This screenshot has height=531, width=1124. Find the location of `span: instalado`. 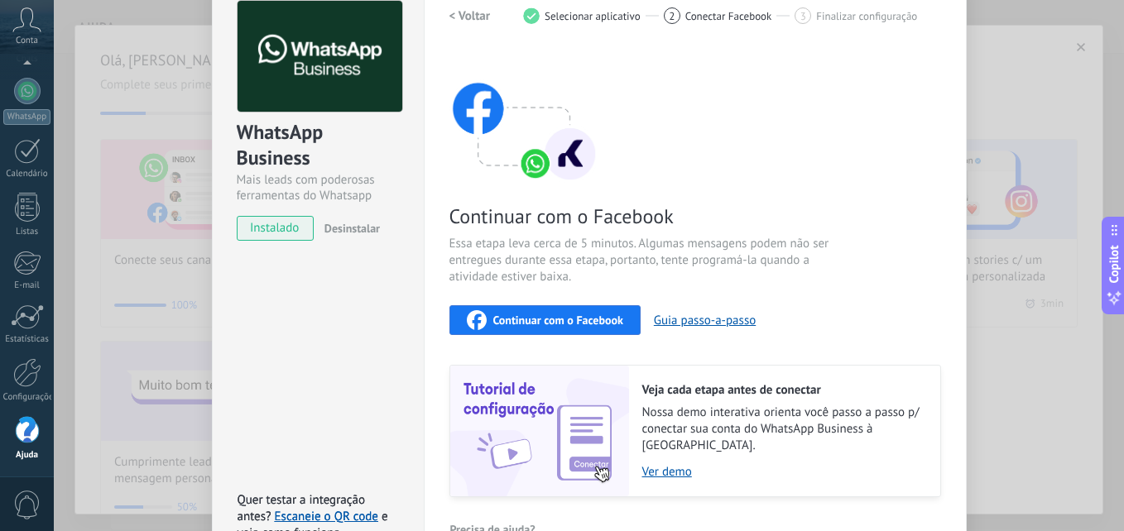

span: instalado is located at coordinates (275, 228).